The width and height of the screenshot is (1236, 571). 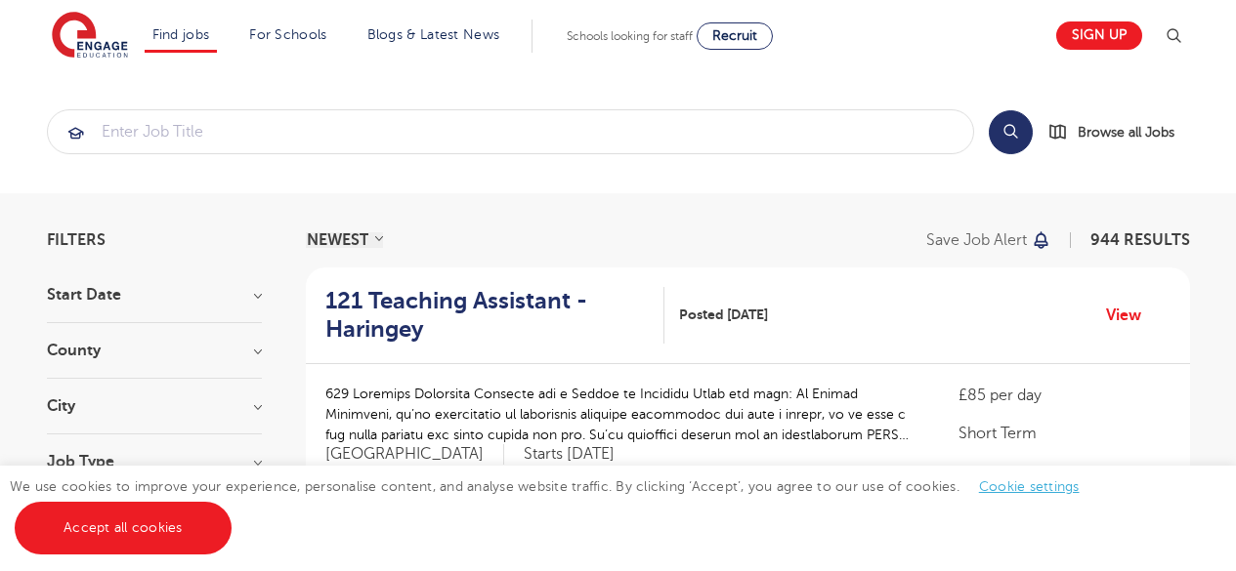 What do you see at coordinates (90, 36) in the screenshot?
I see `img: Engage Education` at bounding box center [90, 36].